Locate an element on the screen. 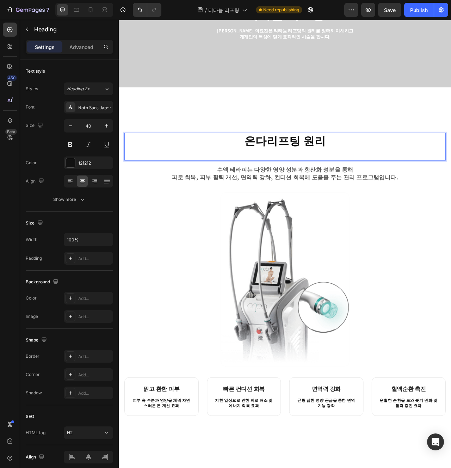  button: H2 is located at coordinates (89, 433).